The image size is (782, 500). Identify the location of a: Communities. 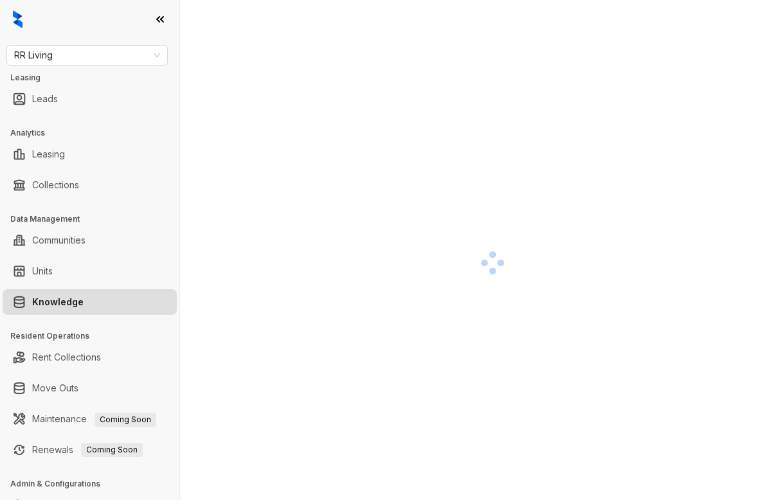
(58, 240).